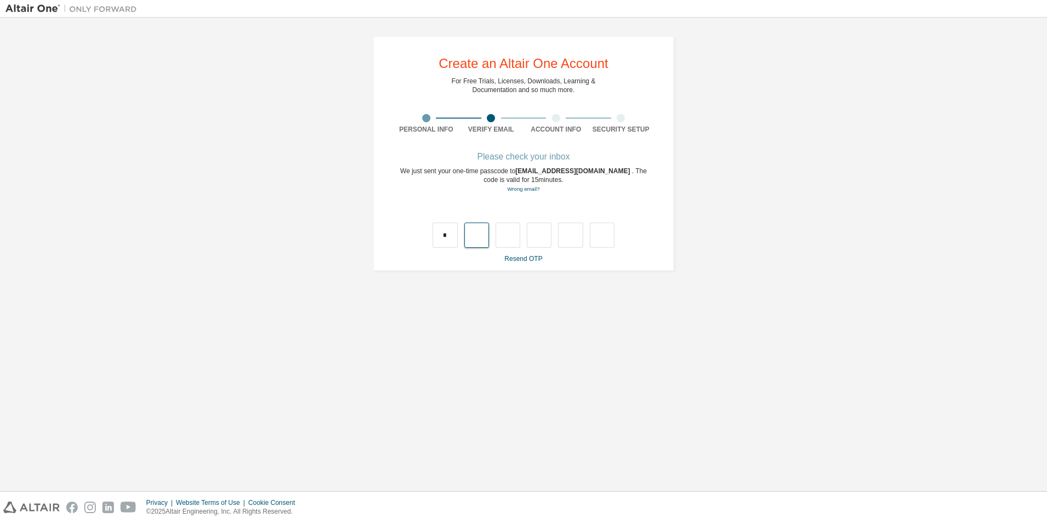  What do you see at coordinates (491, 129) in the screenshot?
I see `div: Verify Email` at bounding box center [491, 129].